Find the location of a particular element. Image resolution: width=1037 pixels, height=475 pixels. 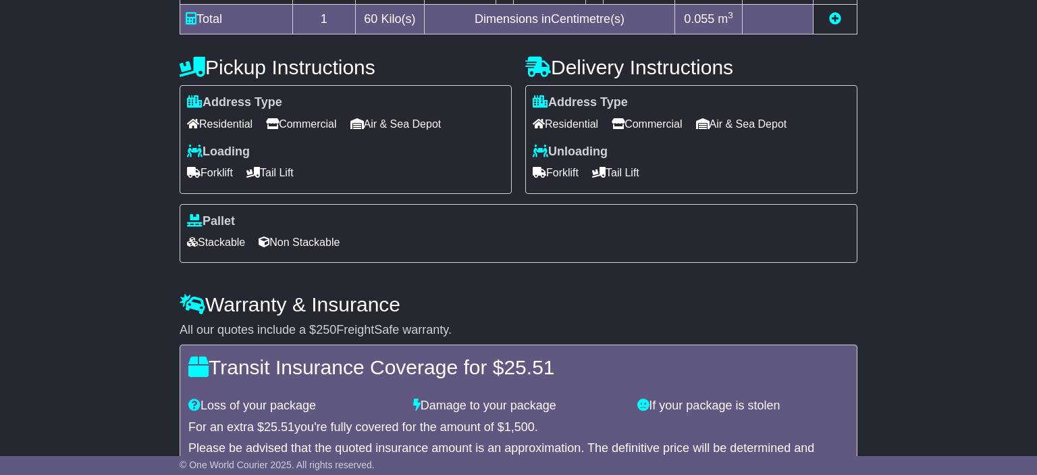

span: m is located at coordinates (725, 19).